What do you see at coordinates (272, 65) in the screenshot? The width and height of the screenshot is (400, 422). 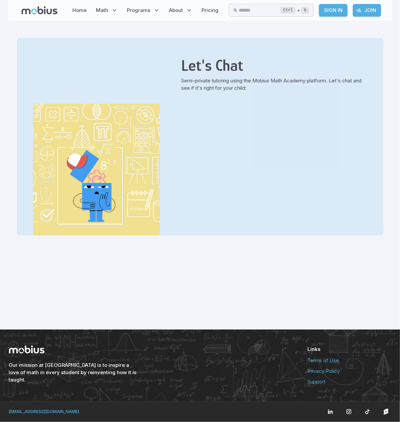 I see `h2: Let's Chat` at bounding box center [272, 65].